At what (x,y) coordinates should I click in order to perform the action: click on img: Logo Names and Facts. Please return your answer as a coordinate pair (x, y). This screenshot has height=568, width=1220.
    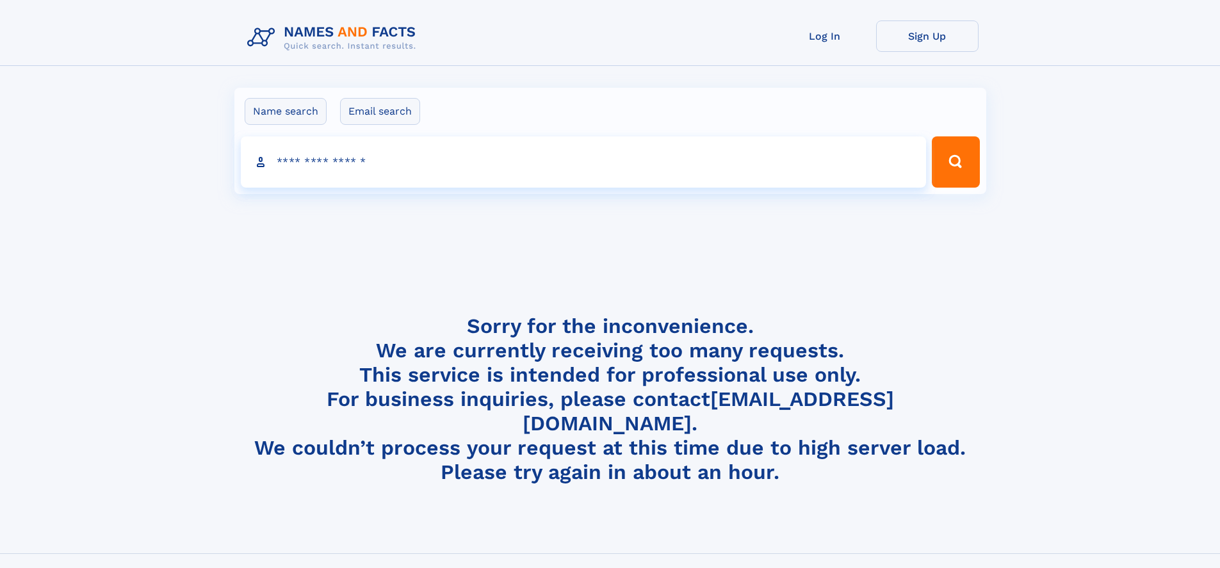
    Looking at the image, I should click on (334, 38).